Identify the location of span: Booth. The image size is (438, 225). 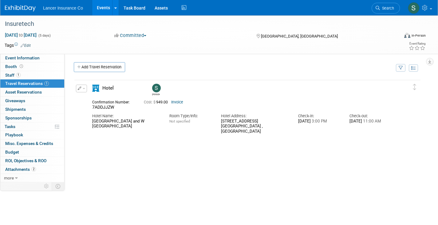
(15, 66).